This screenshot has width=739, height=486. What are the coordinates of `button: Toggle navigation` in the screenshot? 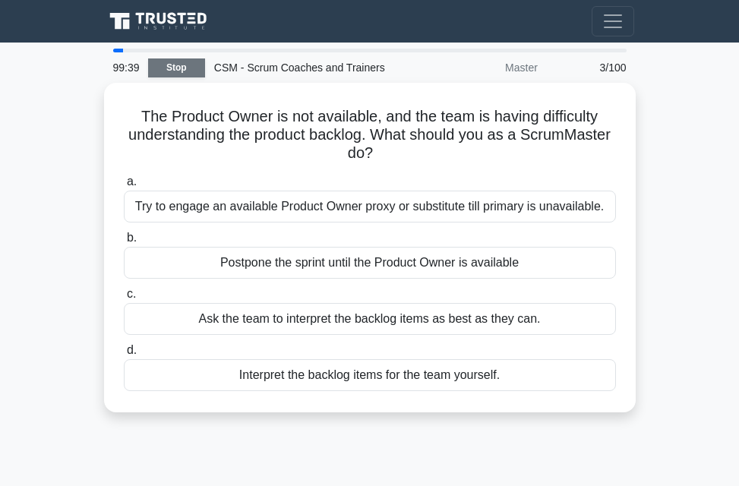 It's located at (613, 21).